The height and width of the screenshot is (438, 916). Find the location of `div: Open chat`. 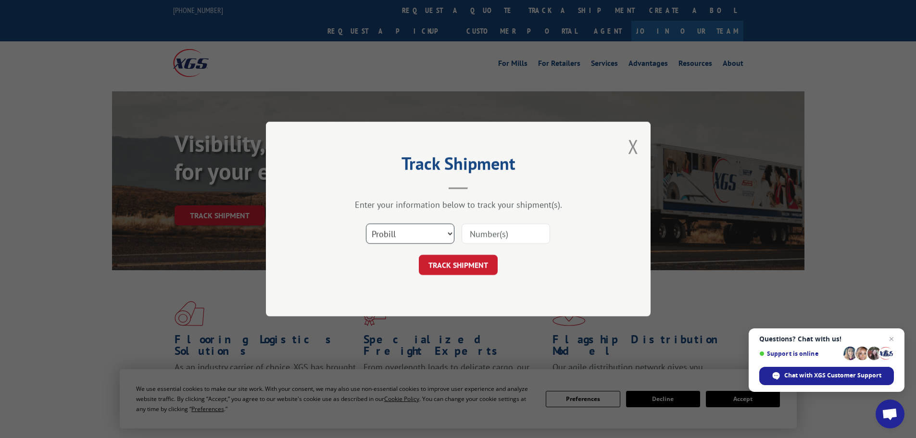

div: Open chat is located at coordinates (890, 414).